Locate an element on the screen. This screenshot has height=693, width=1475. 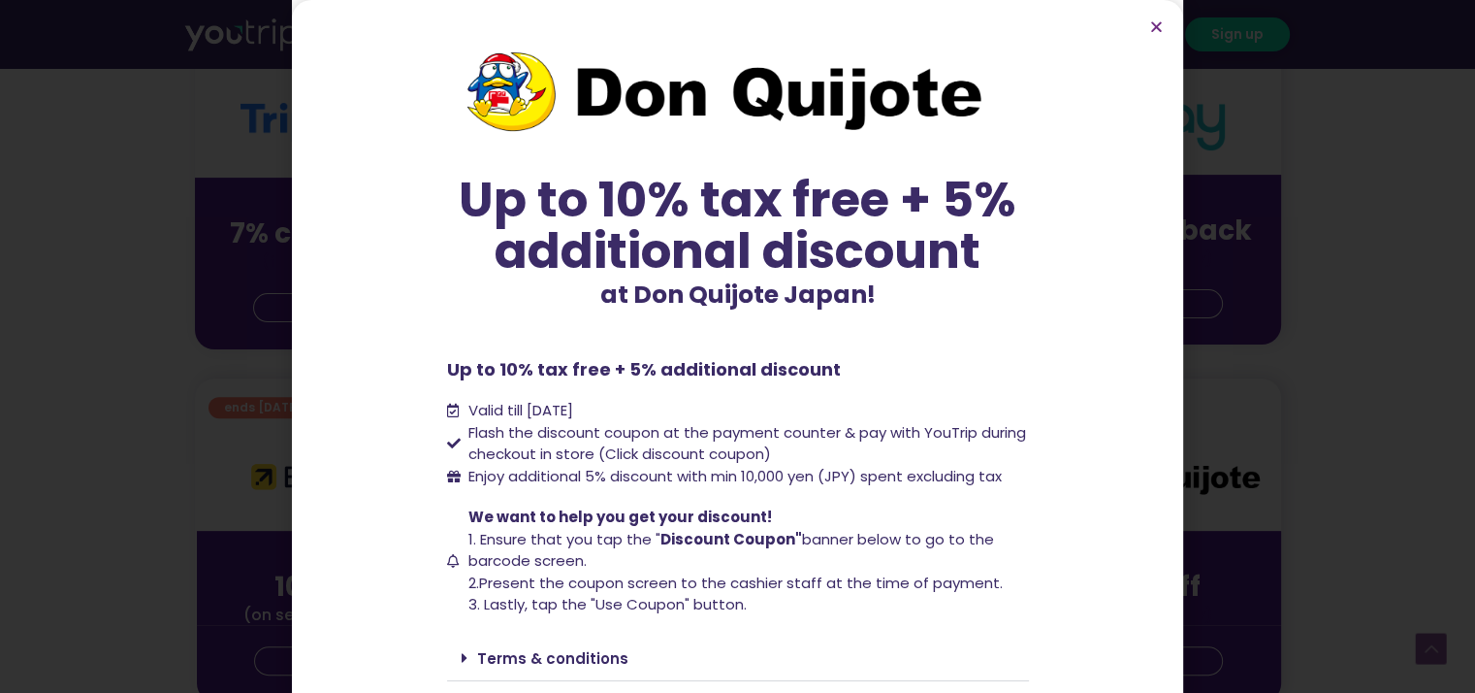
span: ap the " is located at coordinates (631, 538).